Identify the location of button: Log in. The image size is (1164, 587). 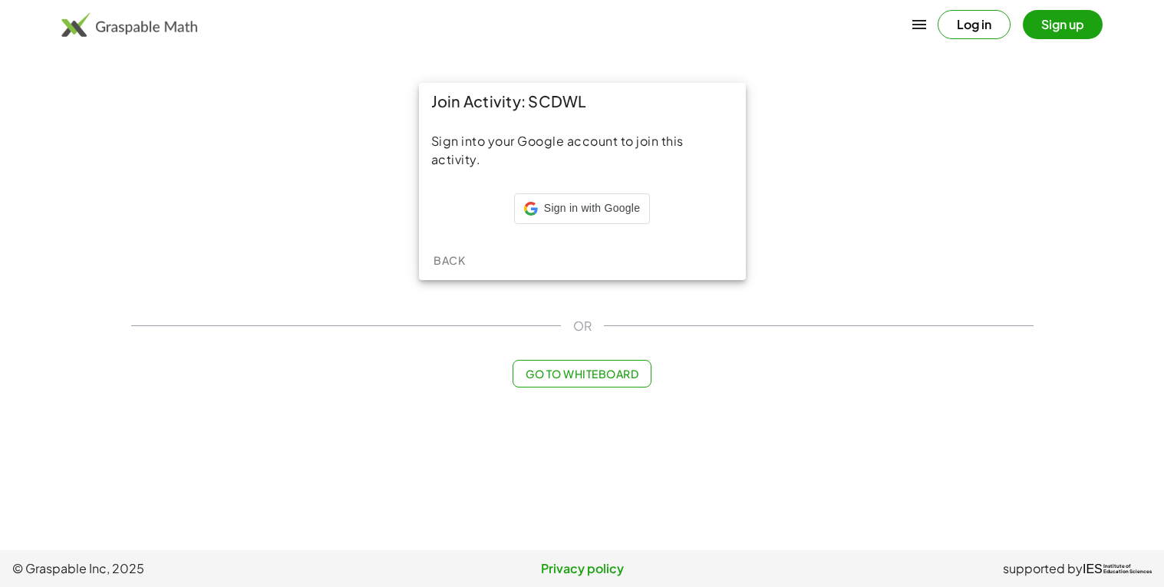
(973, 25).